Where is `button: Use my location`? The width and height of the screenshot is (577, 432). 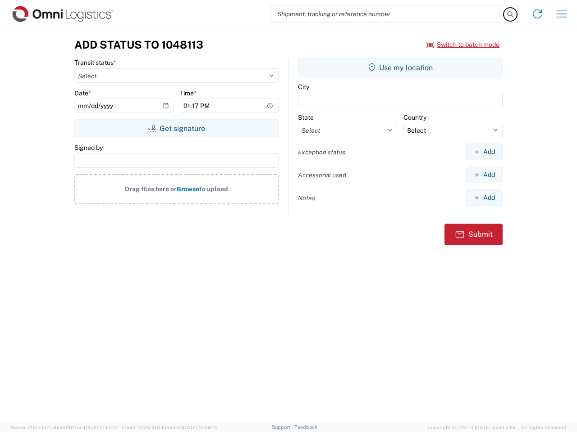
button: Use my location is located at coordinates (400, 68).